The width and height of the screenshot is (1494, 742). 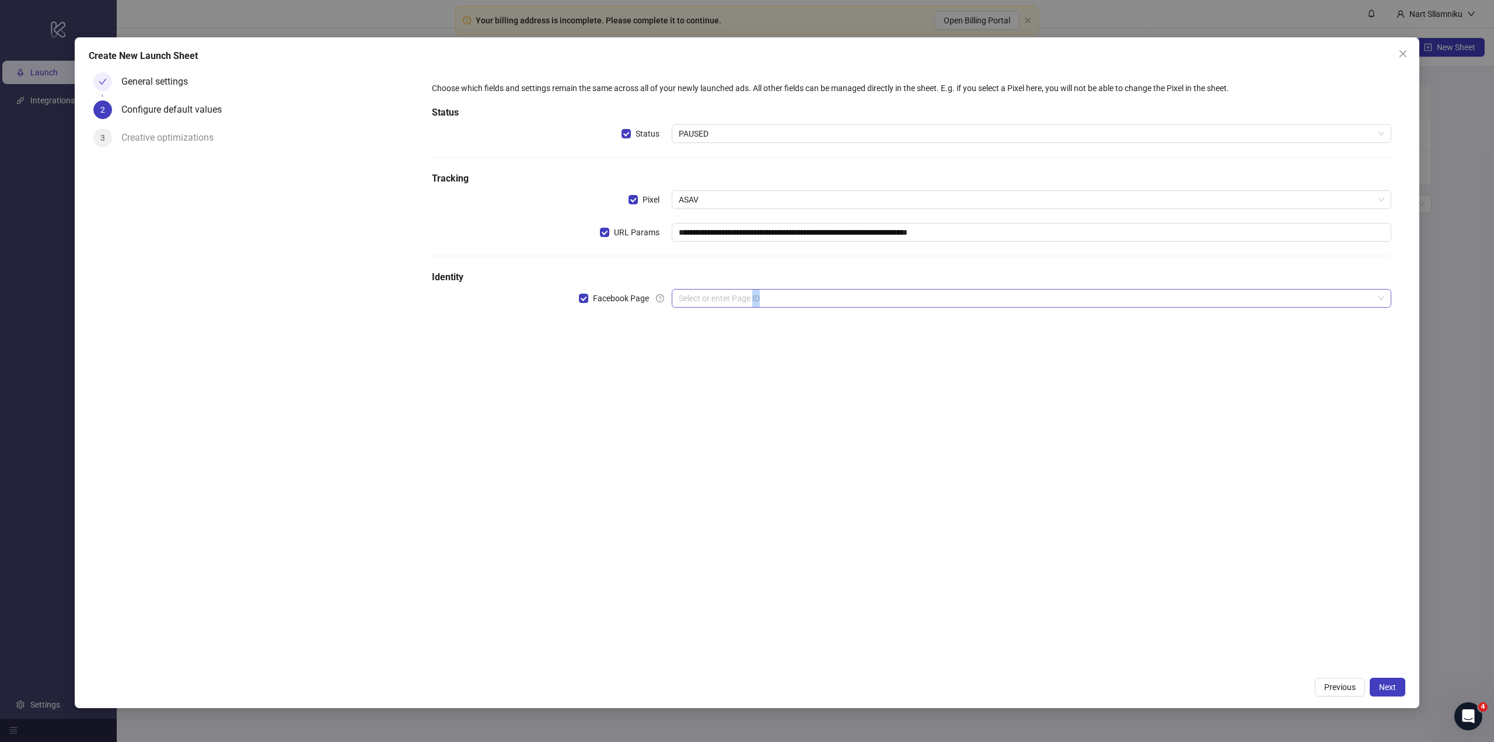 I want to click on span: Status, so click(x=647, y=134).